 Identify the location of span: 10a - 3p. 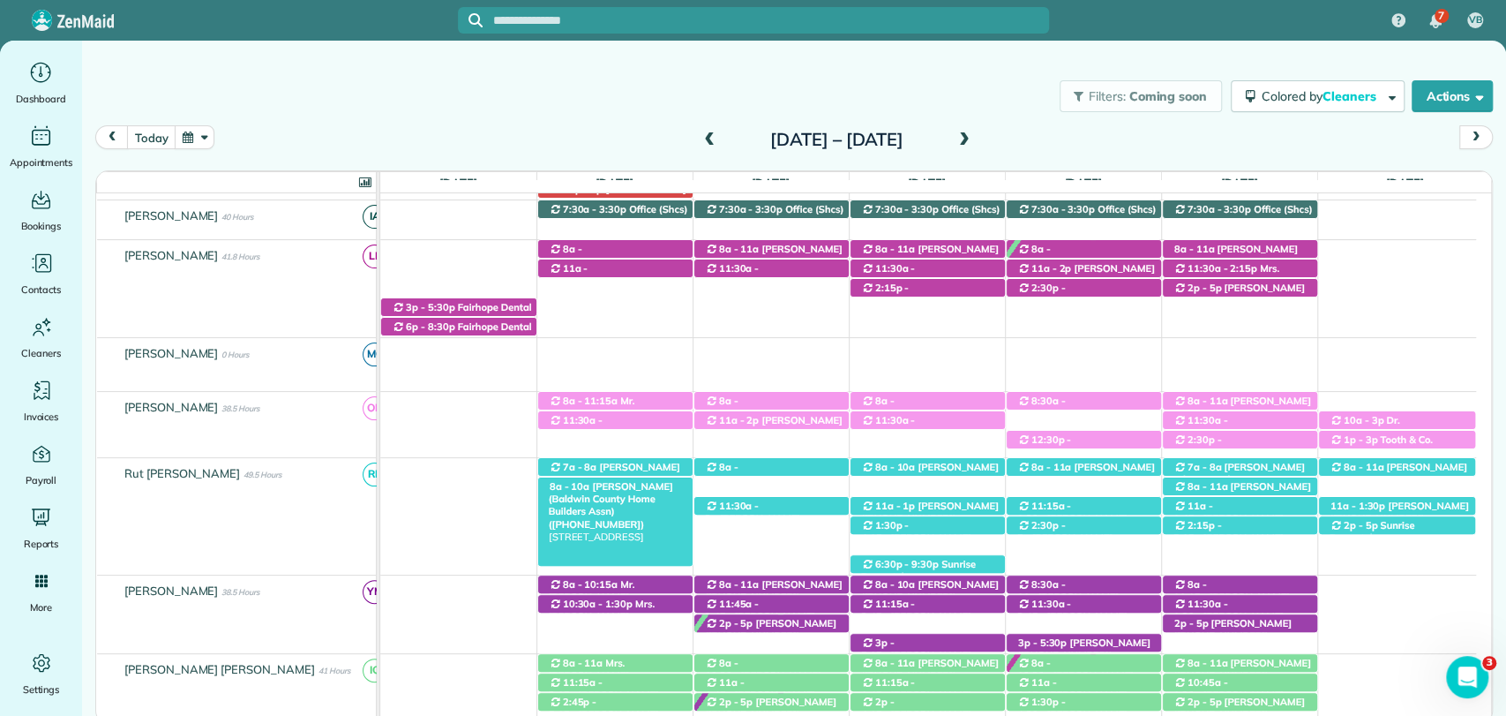
(1364, 420).